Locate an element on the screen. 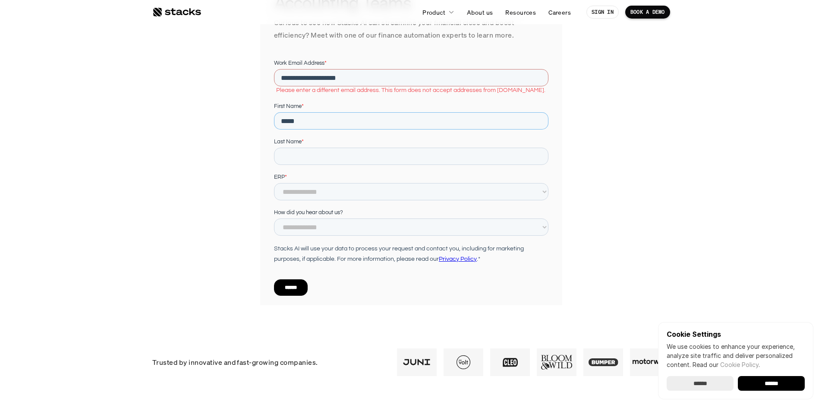  a: Privacy Policy is located at coordinates (184, 200).